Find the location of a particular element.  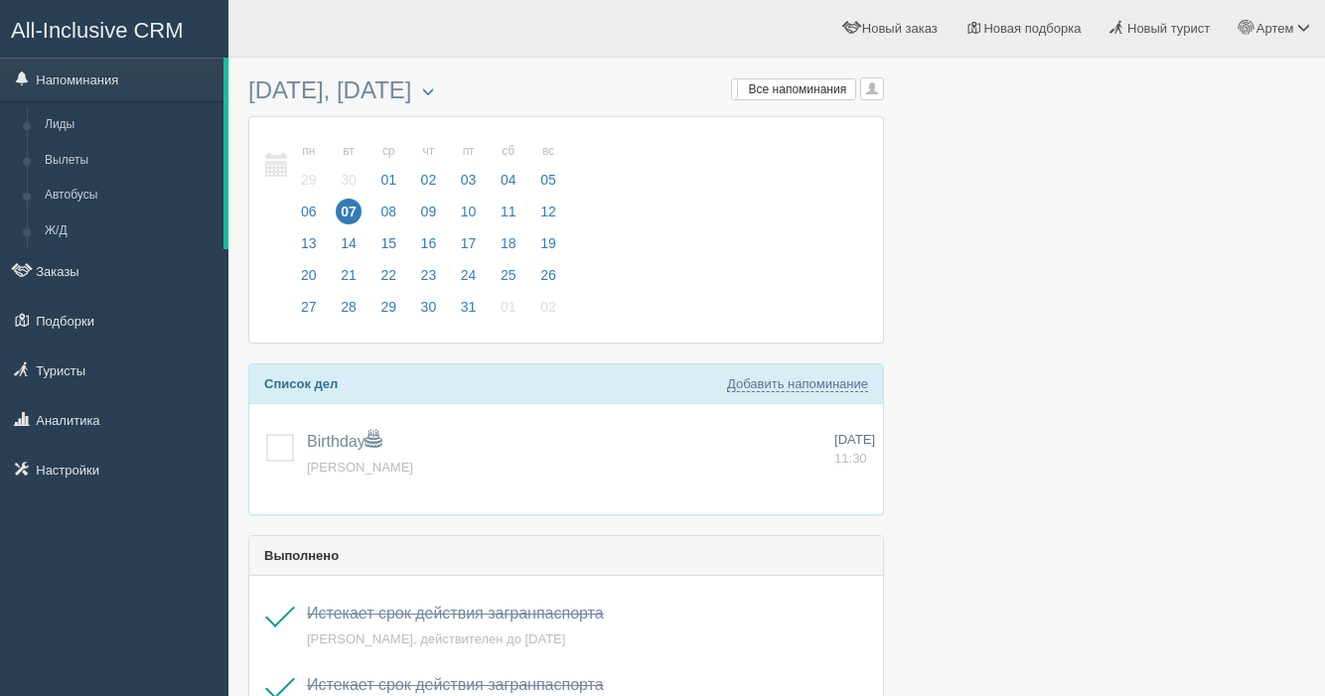

a: Истекает срок действия загранпаспорта is located at coordinates (455, 613).